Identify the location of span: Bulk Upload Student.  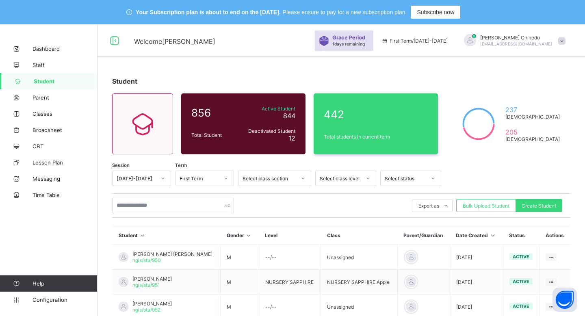
(486, 206).